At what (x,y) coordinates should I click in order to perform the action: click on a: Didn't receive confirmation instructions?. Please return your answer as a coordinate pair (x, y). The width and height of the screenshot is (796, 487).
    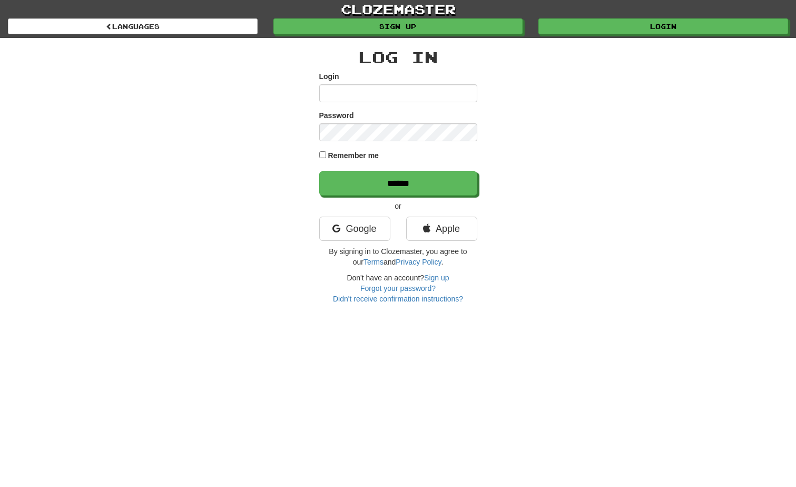
    Looking at the image, I should click on (398, 299).